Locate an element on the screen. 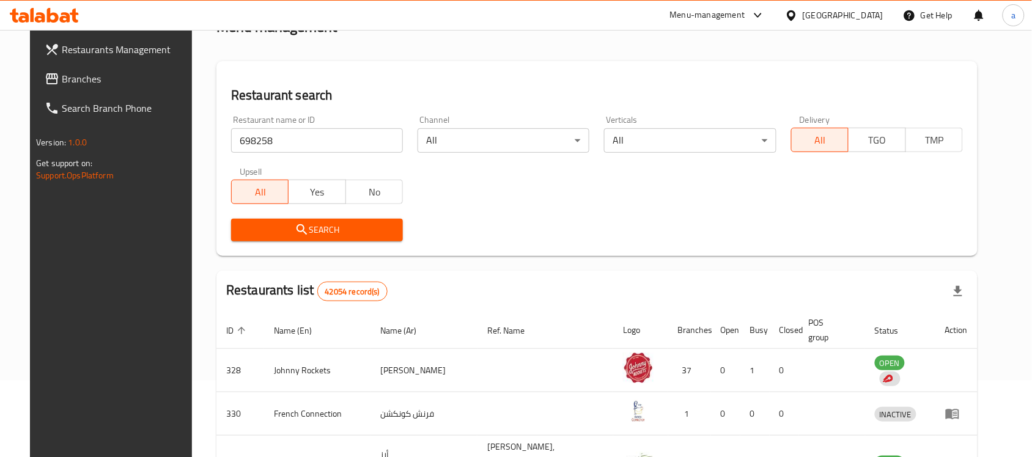  div: Menu-management is located at coordinates (708, 15).